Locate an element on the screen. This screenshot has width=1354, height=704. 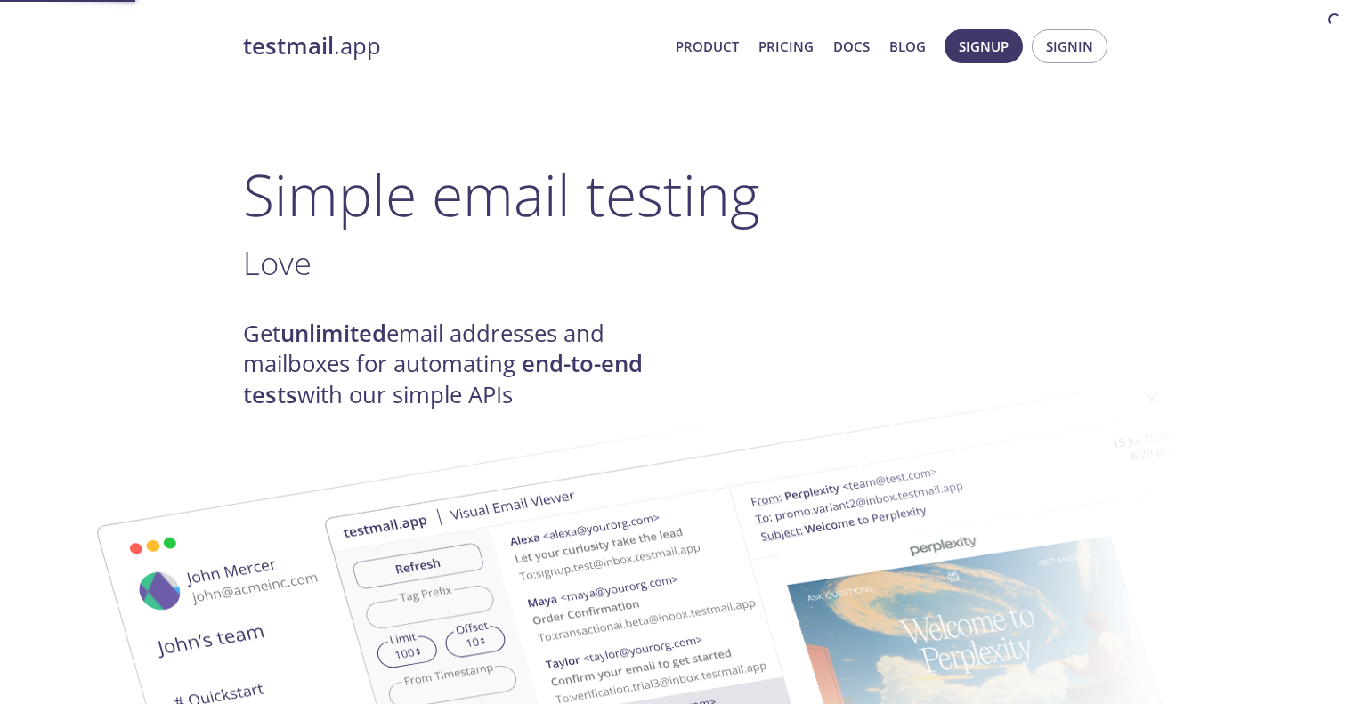
strong: testmail is located at coordinates (288, 45).